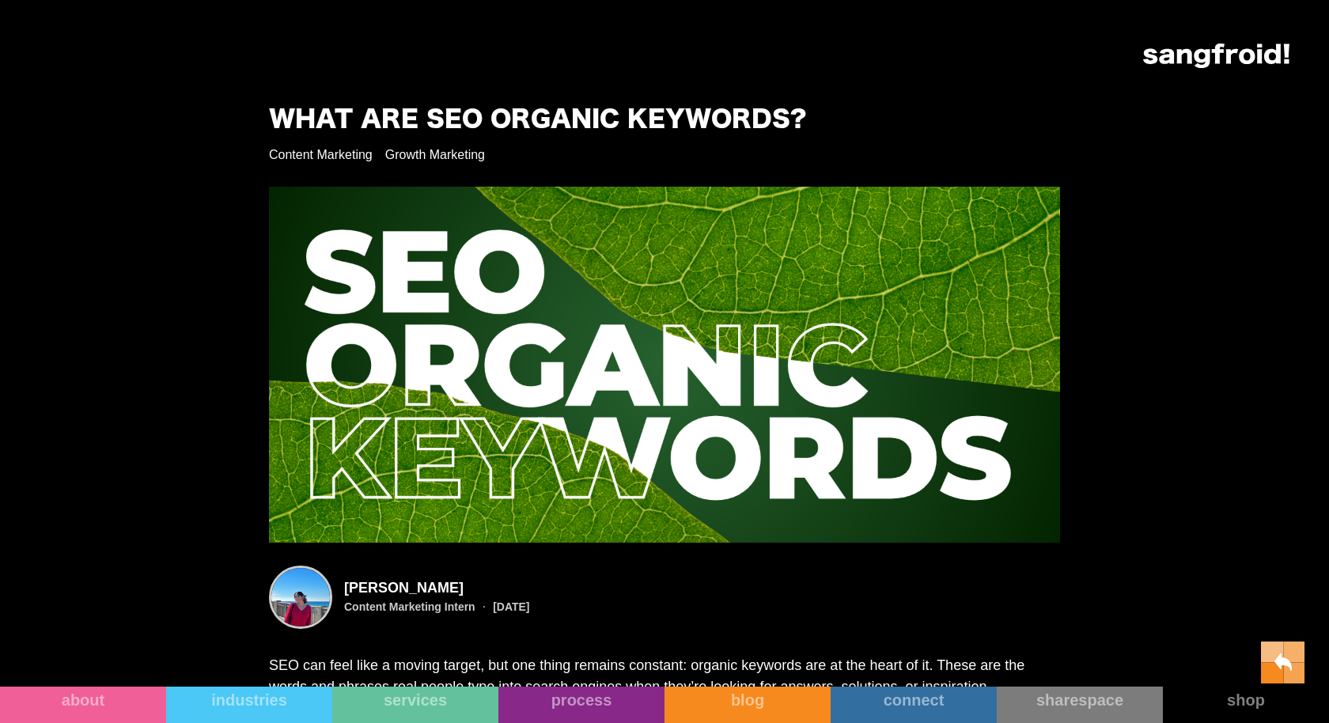 The width and height of the screenshot is (1329, 723). I want to click on div: Growth Marketing, so click(435, 155).